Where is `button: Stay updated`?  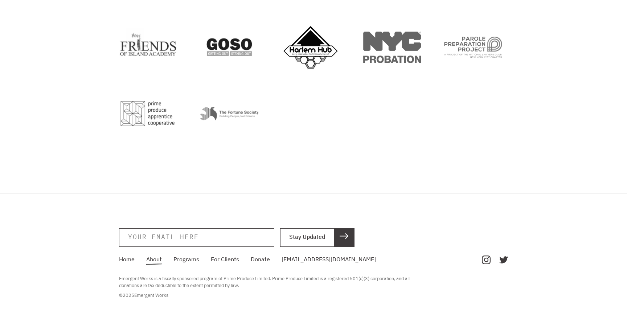 button: Stay updated is located at coordinates (317, 237).